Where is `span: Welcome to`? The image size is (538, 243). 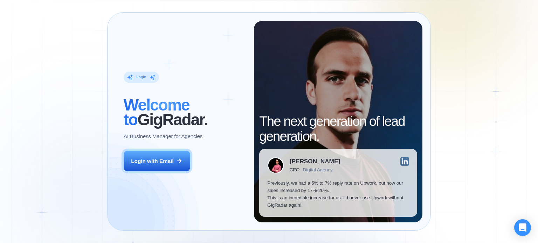 span: Welcome to is located at coordinates (157, 112).